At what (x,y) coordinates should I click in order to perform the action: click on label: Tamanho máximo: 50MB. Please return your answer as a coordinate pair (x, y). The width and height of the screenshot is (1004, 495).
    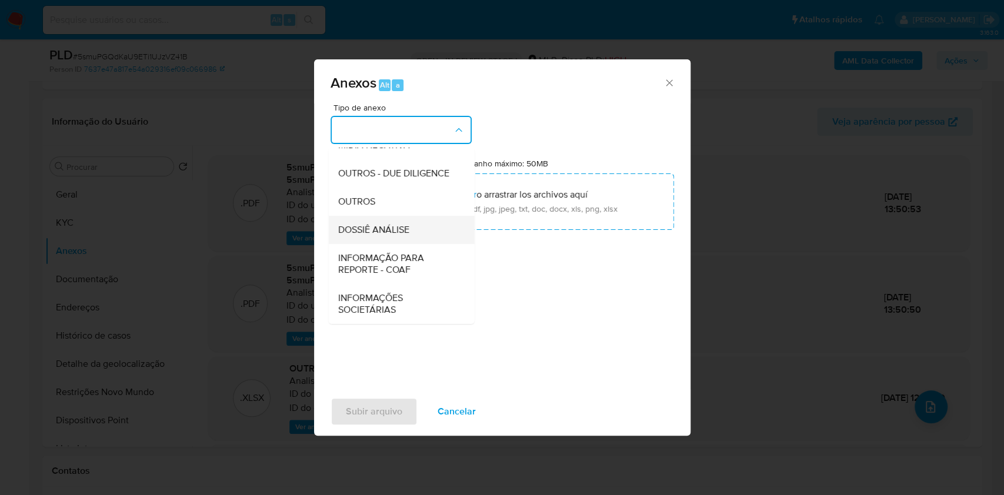
    Looking at the image, I should click on (504, 164).